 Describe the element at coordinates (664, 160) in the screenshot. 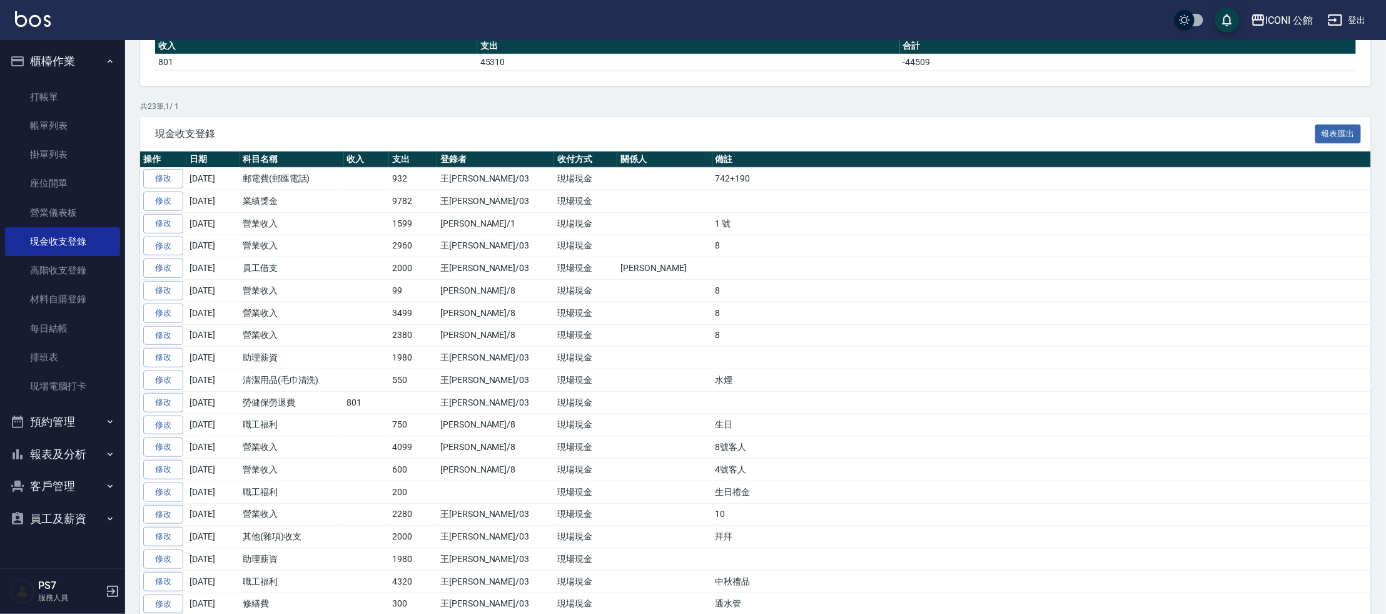

I see `th: 關係人` at that location.